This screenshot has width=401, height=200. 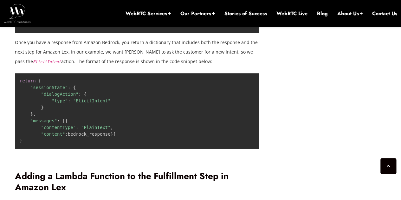 What do you see at coordinates (53, 134) in the screenshot?
I see `span: "content"` at bounding box center [53, 134].